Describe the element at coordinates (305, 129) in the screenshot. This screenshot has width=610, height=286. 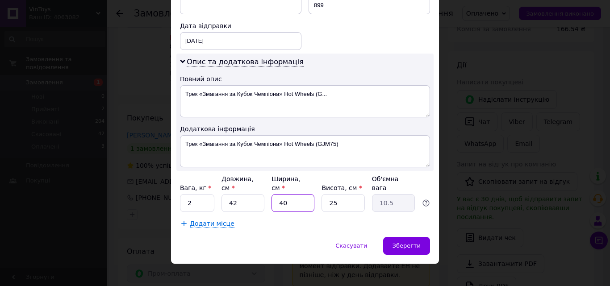
I see `div: Додаткова інформація` at that location.